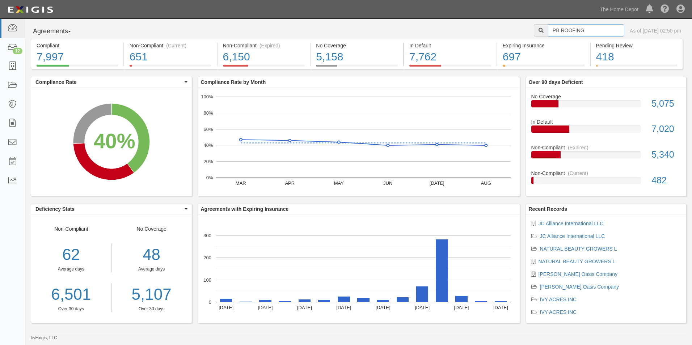 The image size is (692, 345). What do you see at coordinates (556, 82) in the screenshot?
I see `b: Over 90 days Deficient` at bounding box center [556, 82].